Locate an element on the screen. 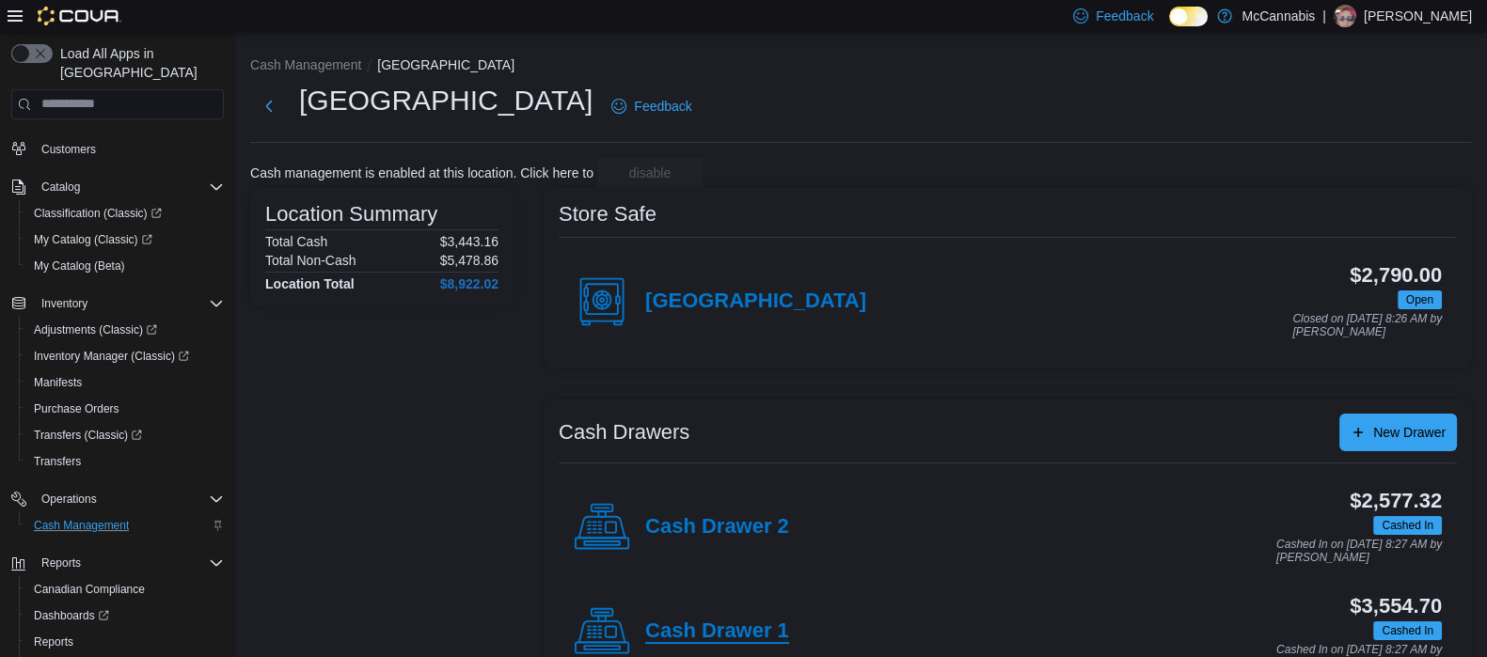 The height and width of the screenshot is (657, 1487). button: Purchase Orders is located at coordinates (125, 409).